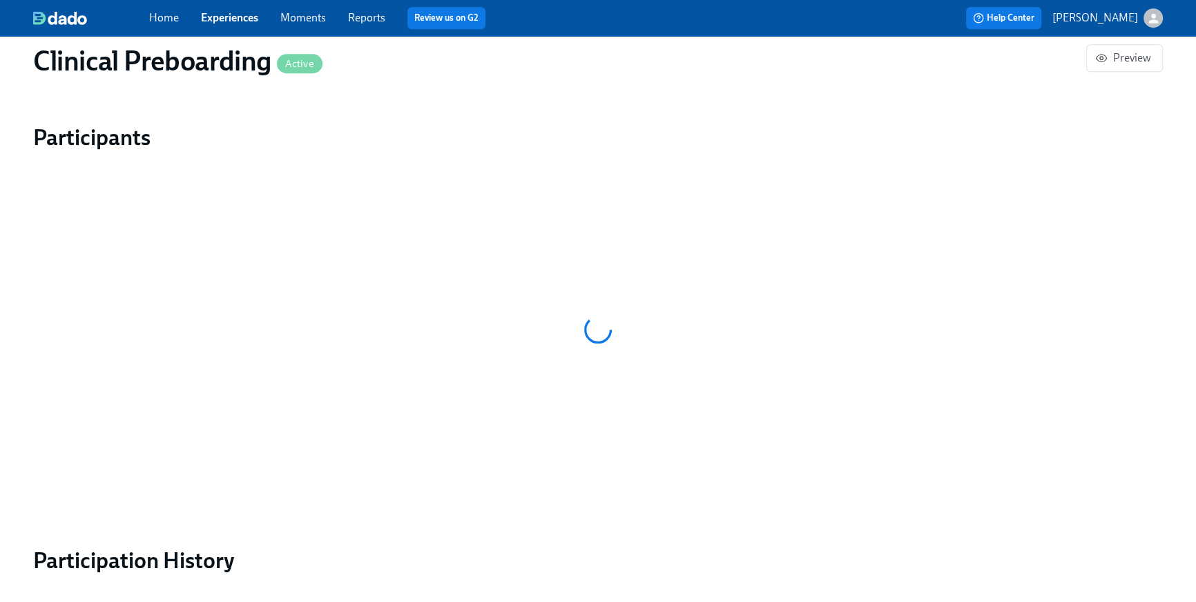 This screenshot has height=602, width=1196. I want to click on span: Active, so click(300, 64).